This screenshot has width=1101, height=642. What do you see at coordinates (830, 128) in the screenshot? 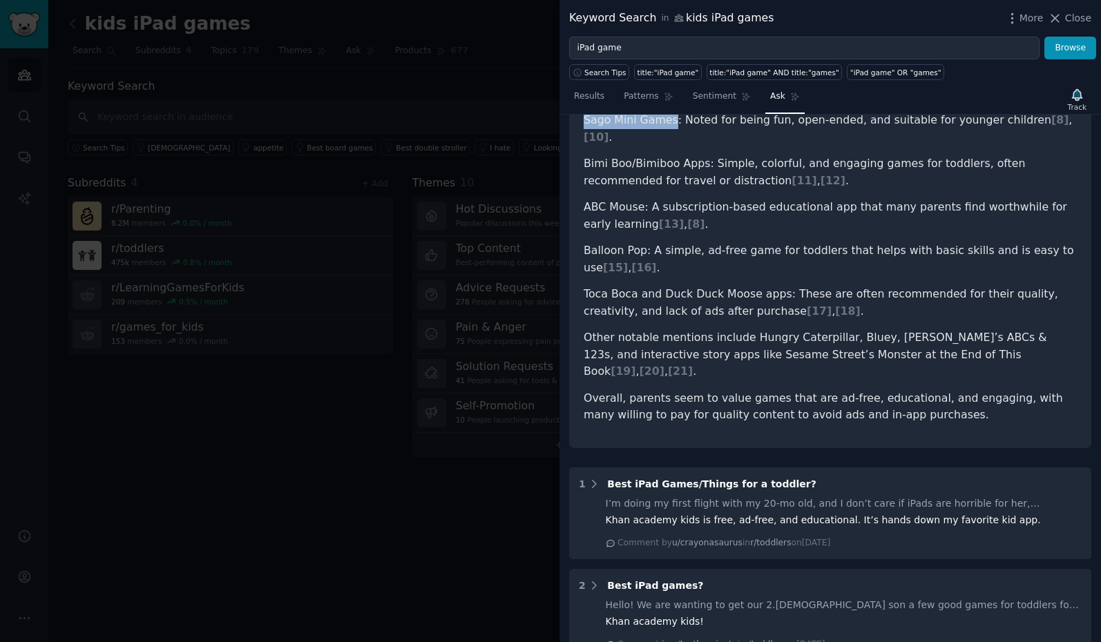
I see `li: Sago Mini Games: Noted for being fun, open-ended, and suitable for younger children , .` at bounding box center [830, 128].